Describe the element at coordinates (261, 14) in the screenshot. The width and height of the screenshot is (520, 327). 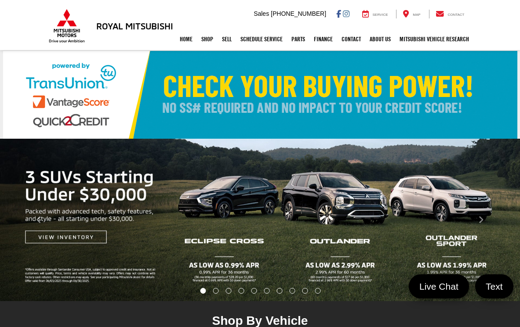
I see `span: Sales` at that location.